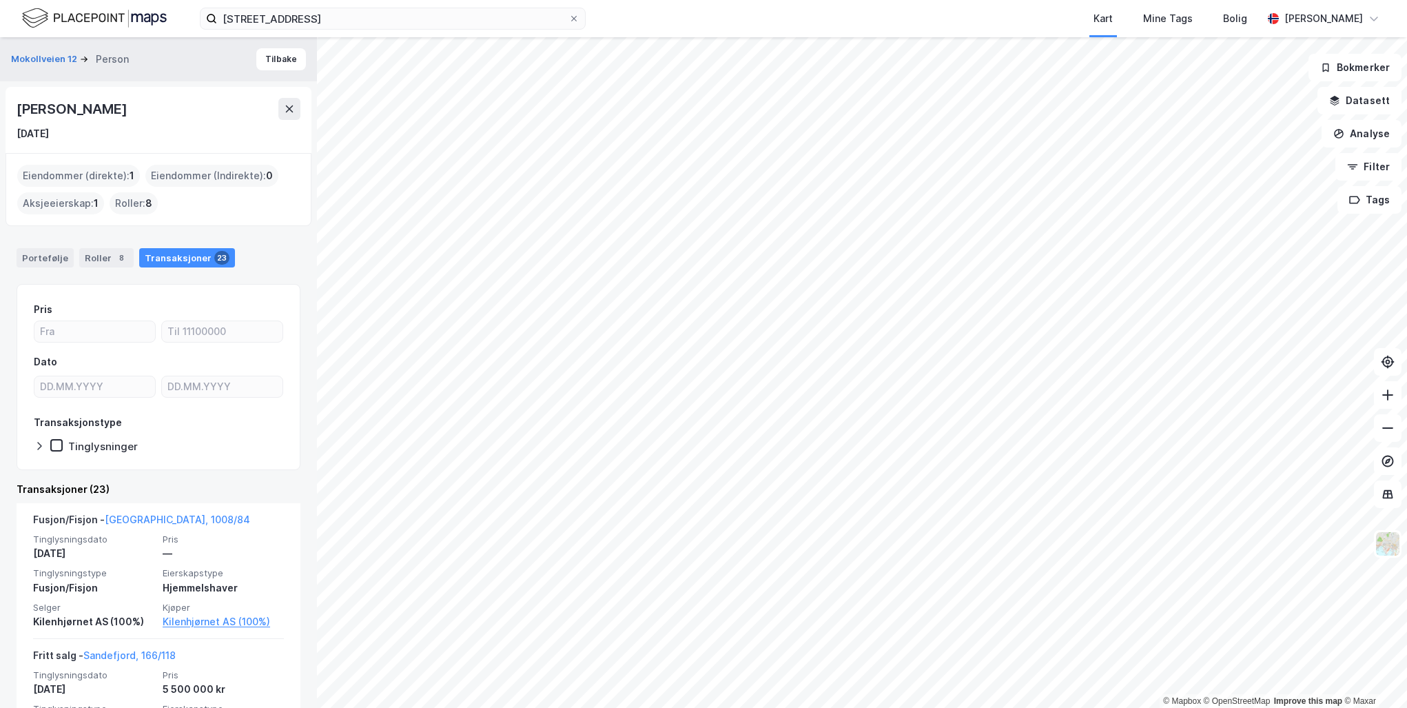  What do you see at coordinates (45, 59) in the screenshot?
I see `button: Mokollveien 12` at bounding box center [45, 59].